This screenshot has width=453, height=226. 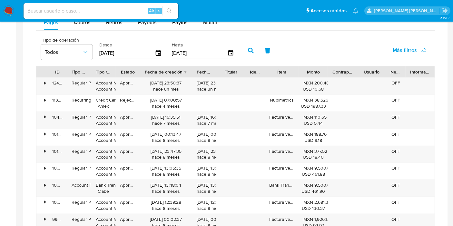 What do you see at coordinates (444, 11) in the screenshot?
I see `a: Salir` at bounding box center [444, 11].